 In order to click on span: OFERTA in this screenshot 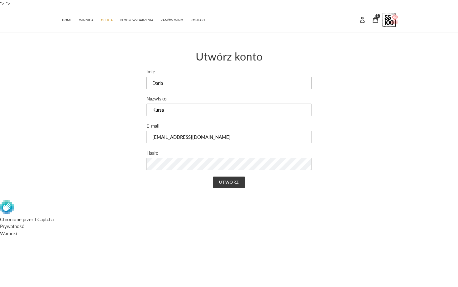, I will do `click(107, 20)`.